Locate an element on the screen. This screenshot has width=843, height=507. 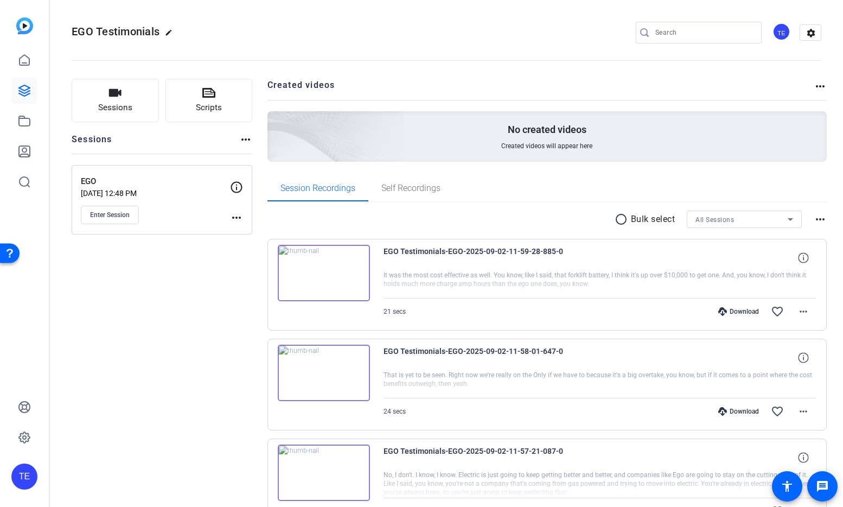
mat-icon: edit is located at coordinates (172, 35).